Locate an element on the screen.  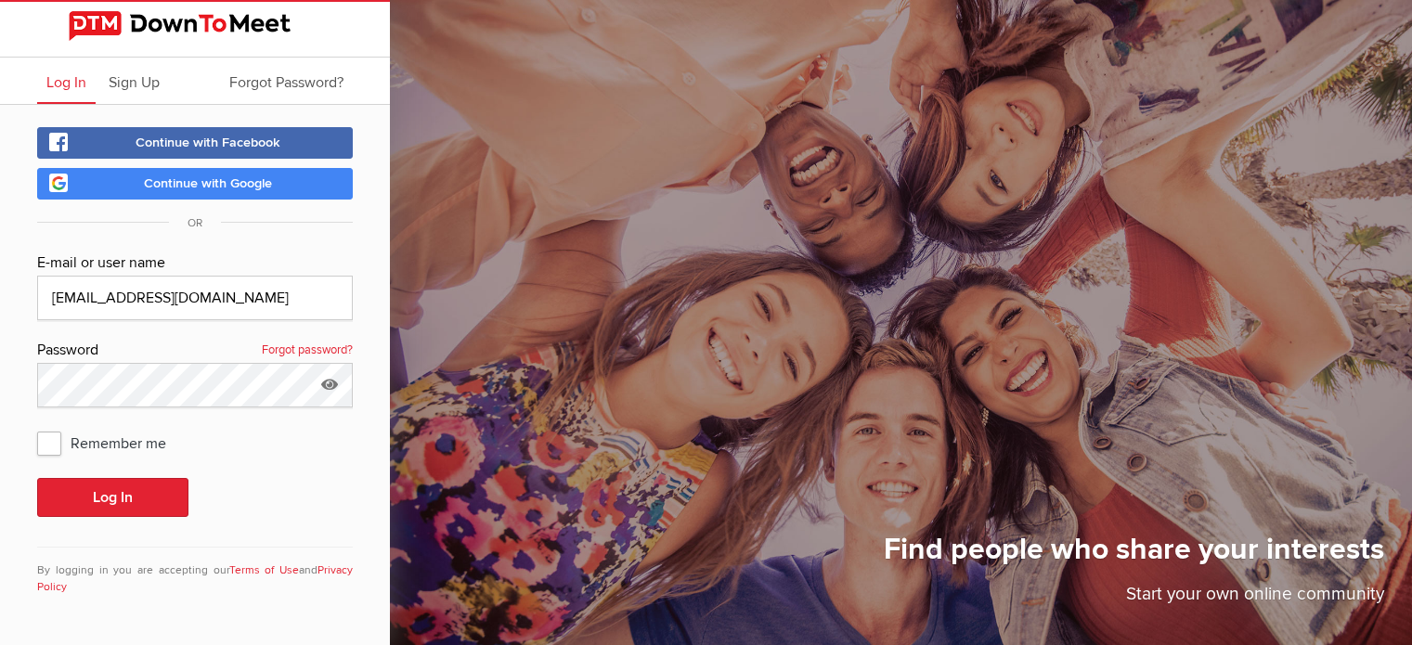
h1: Find people who share your interests is located at coordinates (1134, 556).